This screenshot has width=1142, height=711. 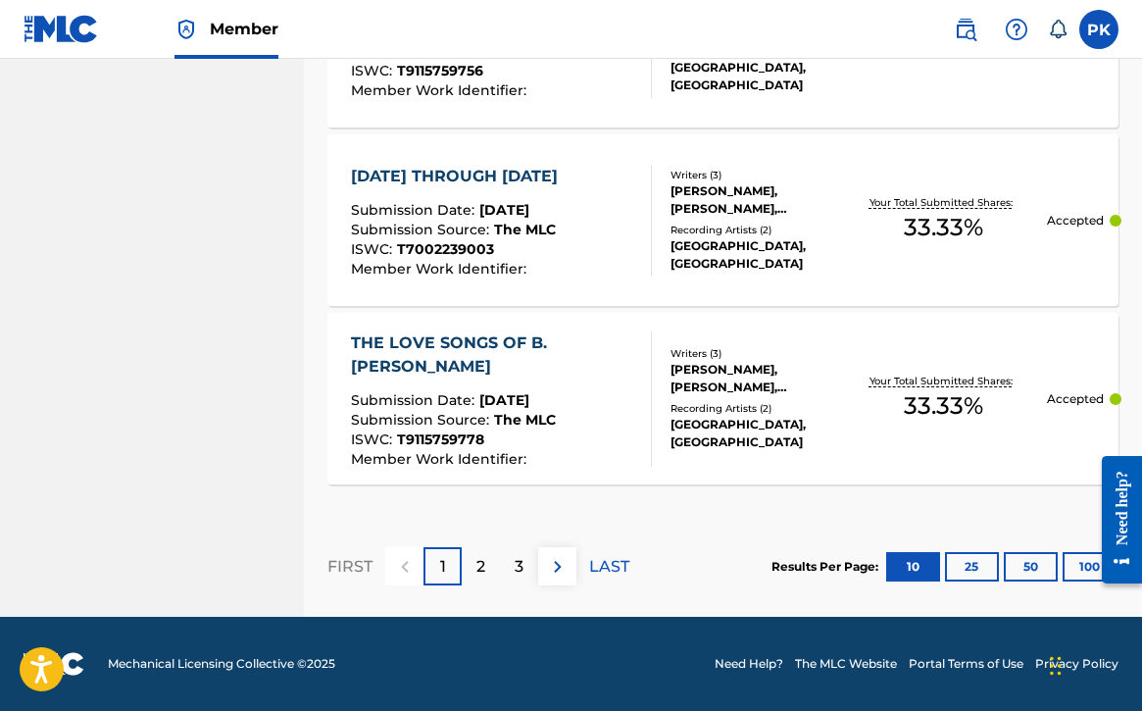 What do you see at coordinates (609, 567) in the screenshot?
I see `p: LAST` at bounding box center [609, 567].